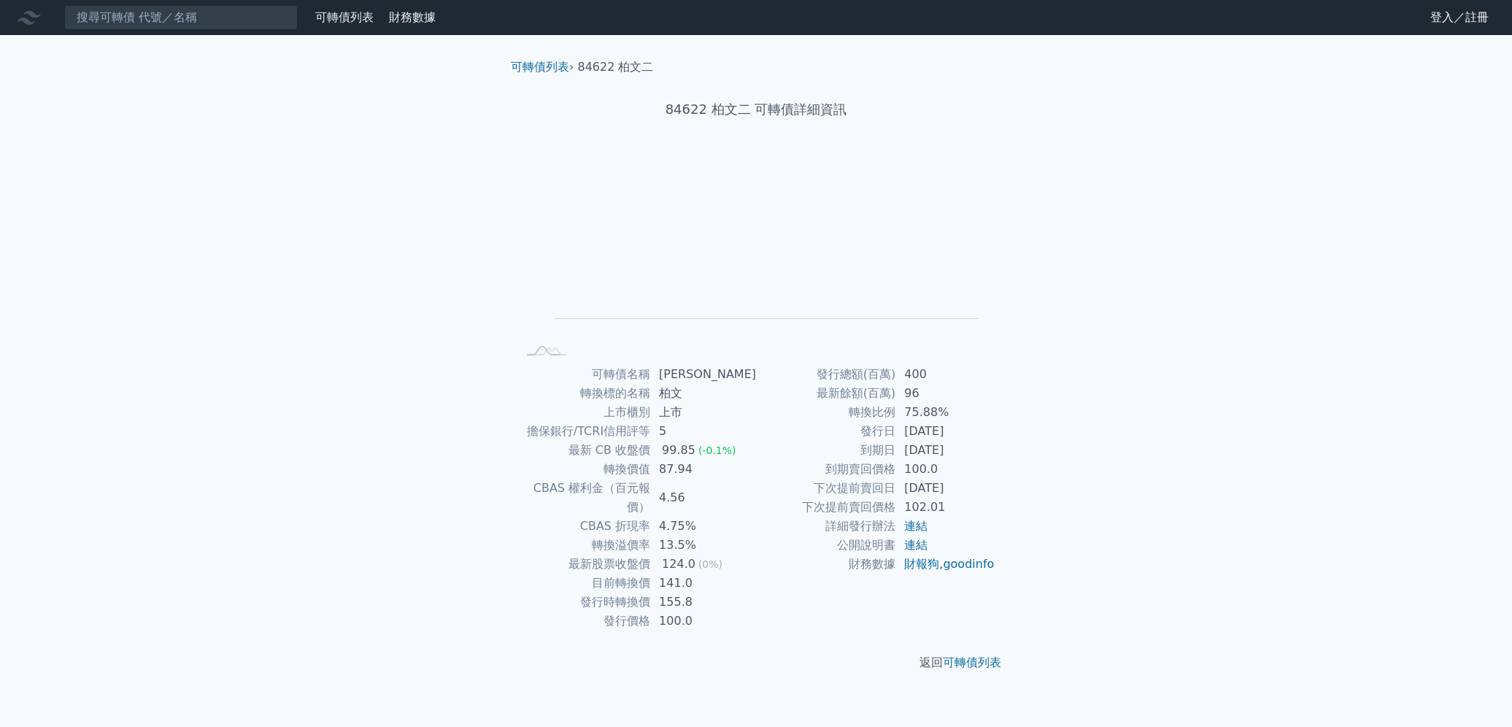  What do you see at coordinates (825, 412) in the screenshot?
I see `td: 轉換比例` at bounding box center [825, 412].